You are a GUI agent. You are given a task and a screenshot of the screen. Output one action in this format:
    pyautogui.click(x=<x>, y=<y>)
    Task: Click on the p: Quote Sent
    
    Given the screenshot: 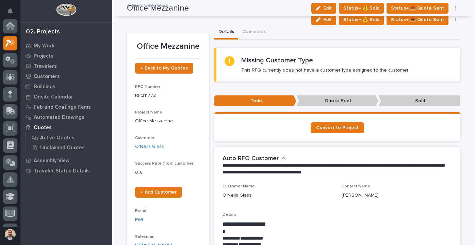 What is the action you would take?
    pyautogui.click(x=337, y=101)
    